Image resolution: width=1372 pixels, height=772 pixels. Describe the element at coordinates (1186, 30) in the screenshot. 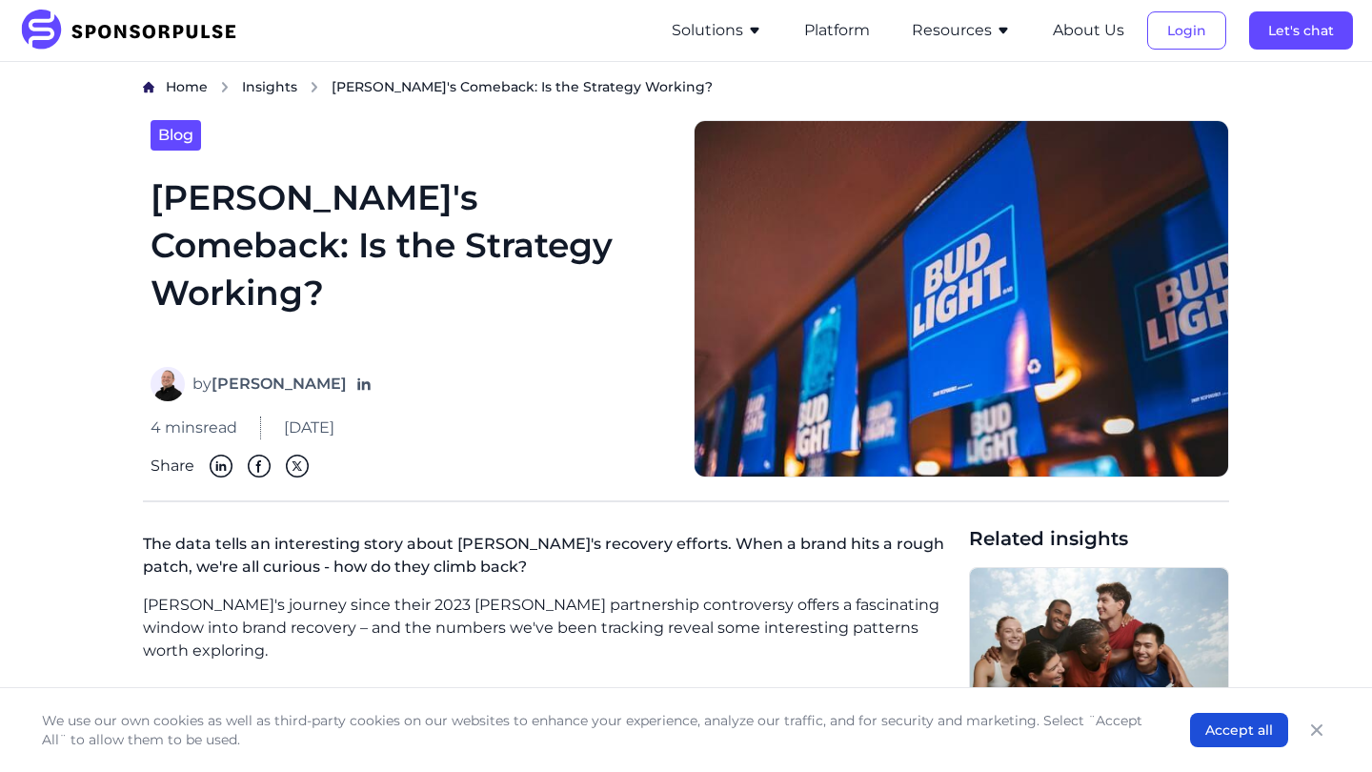

I see `a: Login` at that location.